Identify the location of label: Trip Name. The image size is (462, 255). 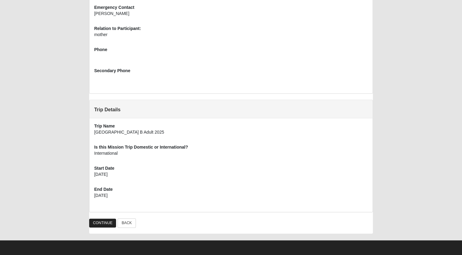
(104, 126).